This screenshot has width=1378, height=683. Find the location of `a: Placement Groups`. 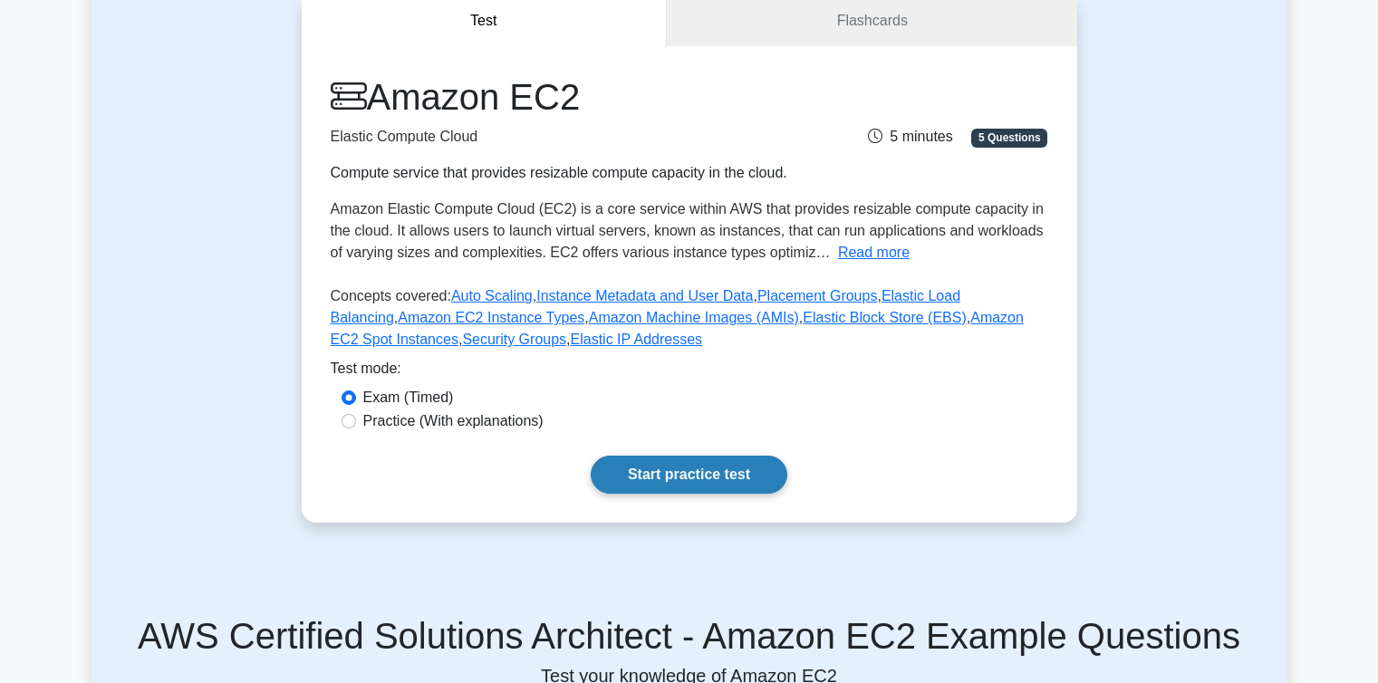

a: Placement Groups is located at coordinates (817, 295).